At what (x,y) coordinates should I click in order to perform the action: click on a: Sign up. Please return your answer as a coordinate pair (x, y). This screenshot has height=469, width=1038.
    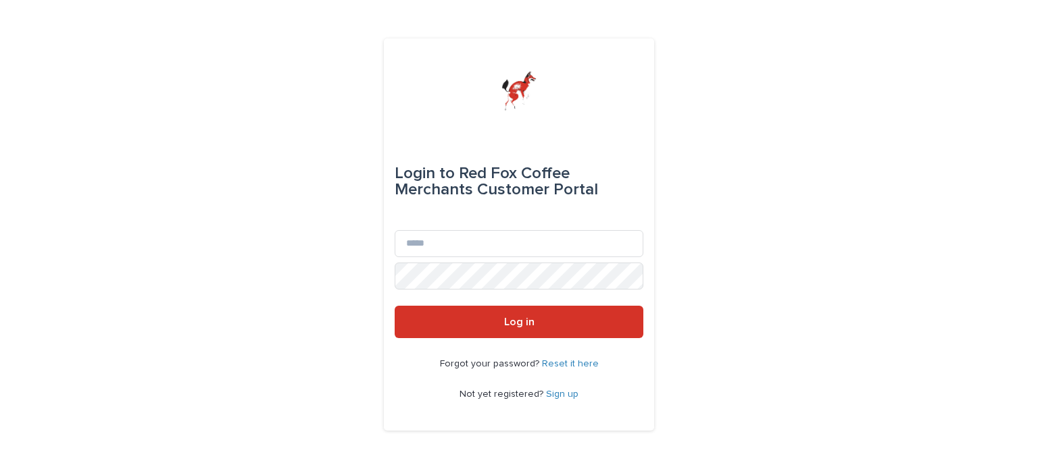
    Looking at the image, I should click on (562, 394).